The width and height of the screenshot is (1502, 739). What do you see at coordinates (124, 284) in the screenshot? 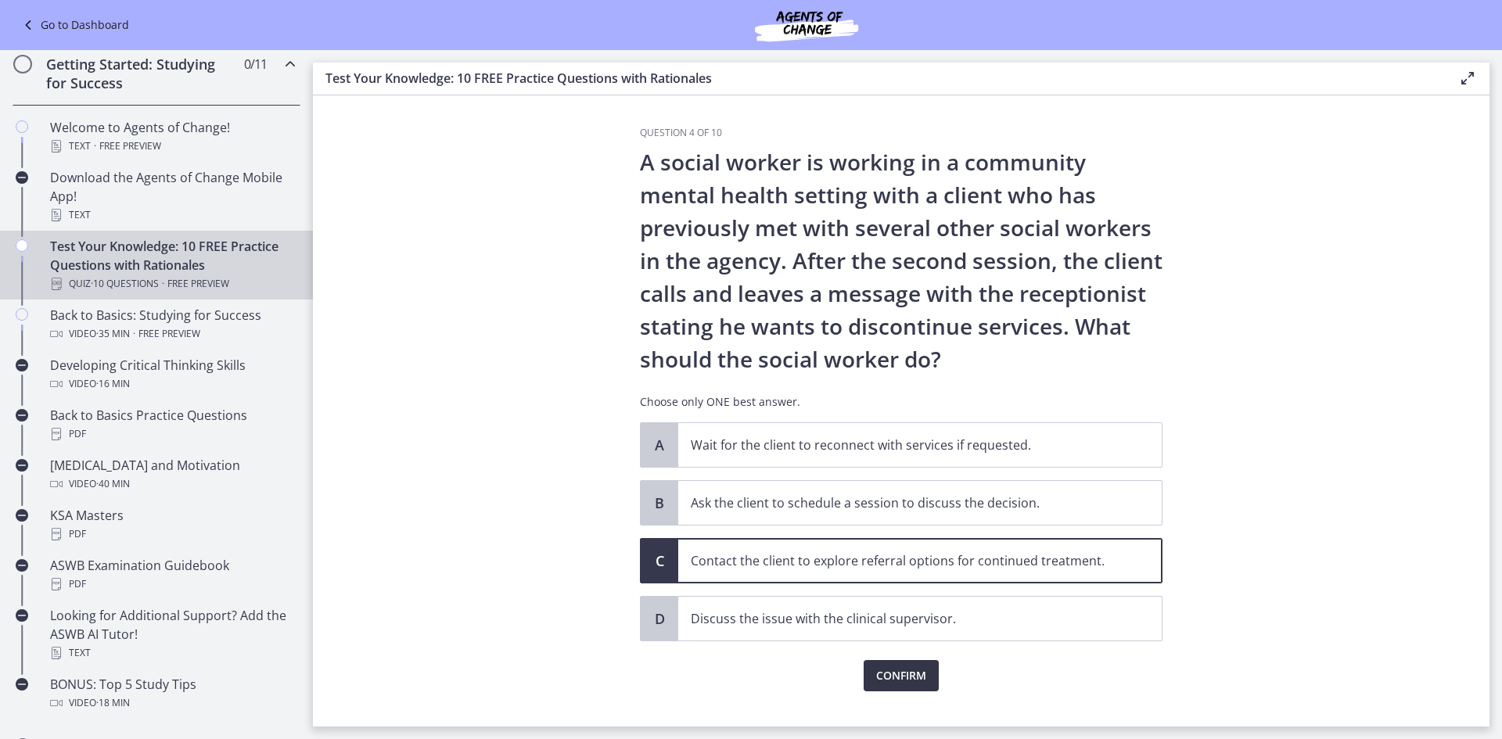
I see `span: · 10 Questions` at bounding box center [124, 284].